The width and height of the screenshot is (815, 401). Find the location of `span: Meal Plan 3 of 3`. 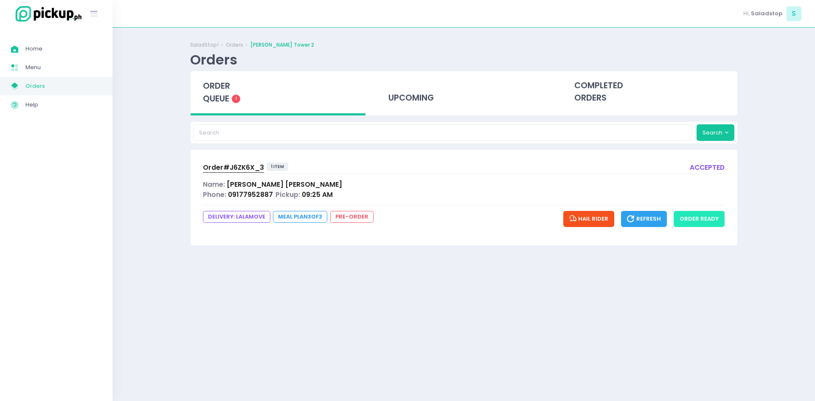

span: Meal Plan 3 of 3 is located at coordinates (300, 217).